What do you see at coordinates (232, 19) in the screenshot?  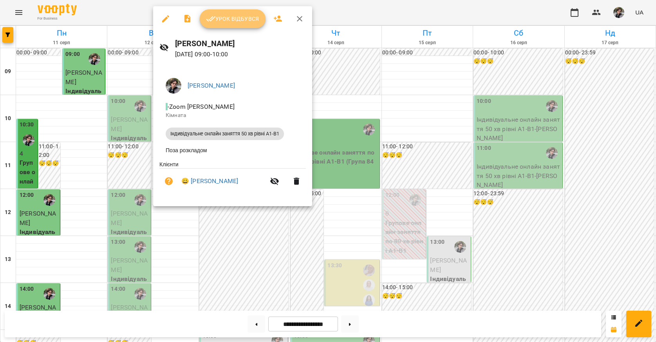 I see `span: Урок відбувся` at bounding box center [232, 19].